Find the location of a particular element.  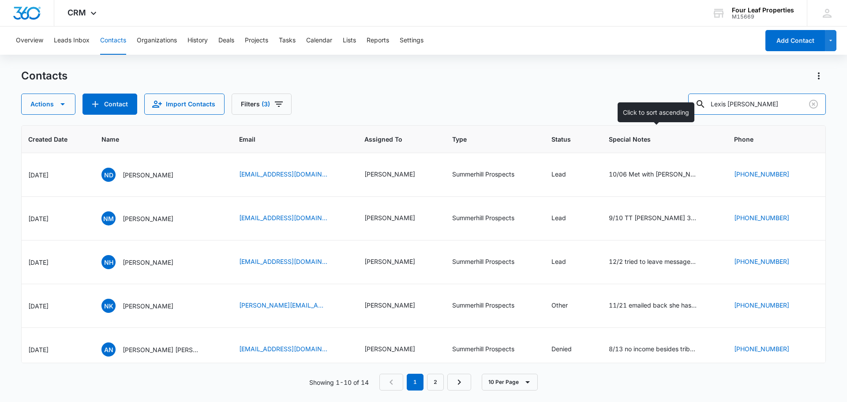

div: Phone - (231) 878-2655 - Select to Edit Field is located at coordinates (769, 175).